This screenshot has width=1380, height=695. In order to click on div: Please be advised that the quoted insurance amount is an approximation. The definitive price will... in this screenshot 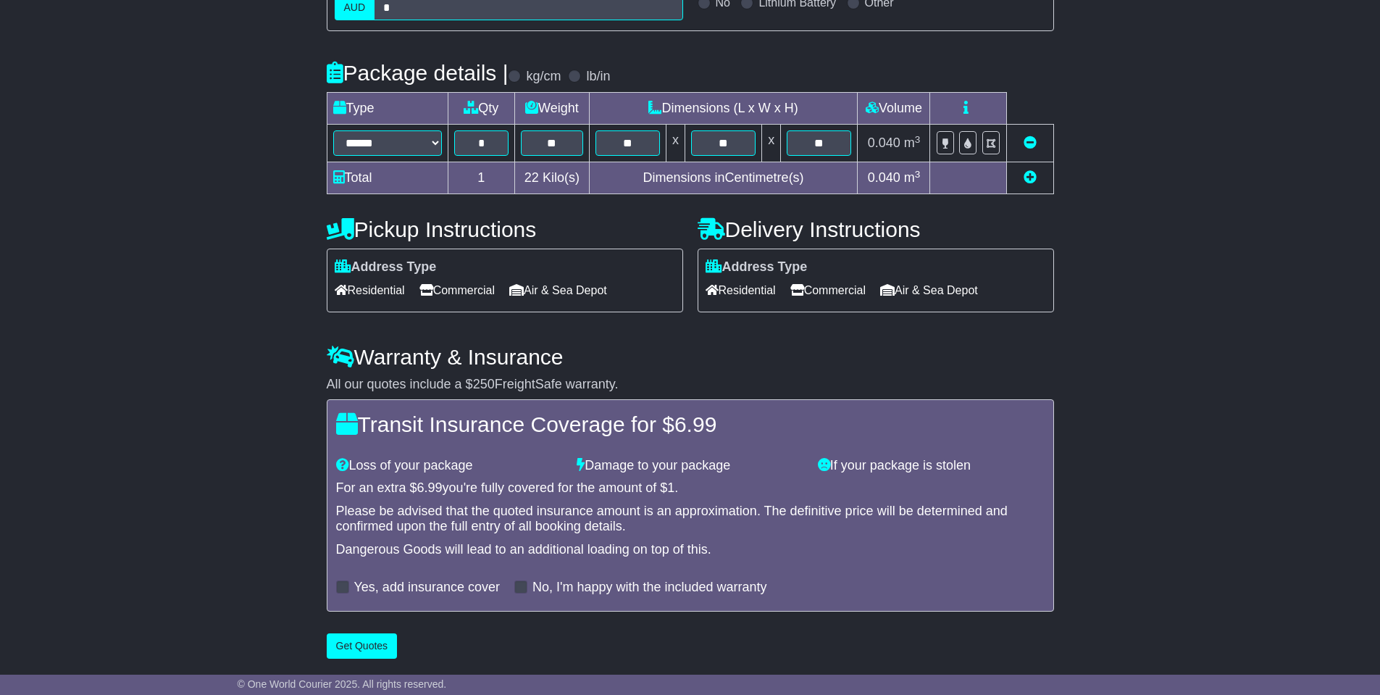, I will do `click(690, 519)`.